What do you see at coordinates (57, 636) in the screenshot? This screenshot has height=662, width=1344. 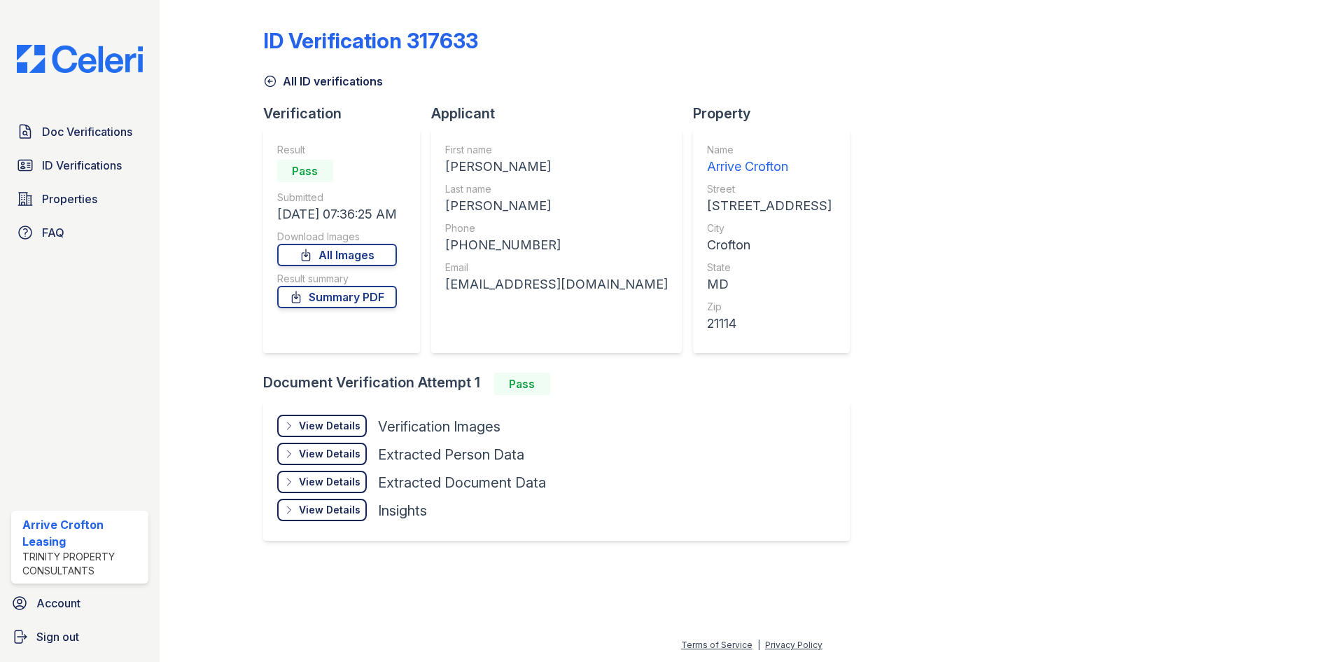 I see `span: Sign out` at bounding box center [57, 636].